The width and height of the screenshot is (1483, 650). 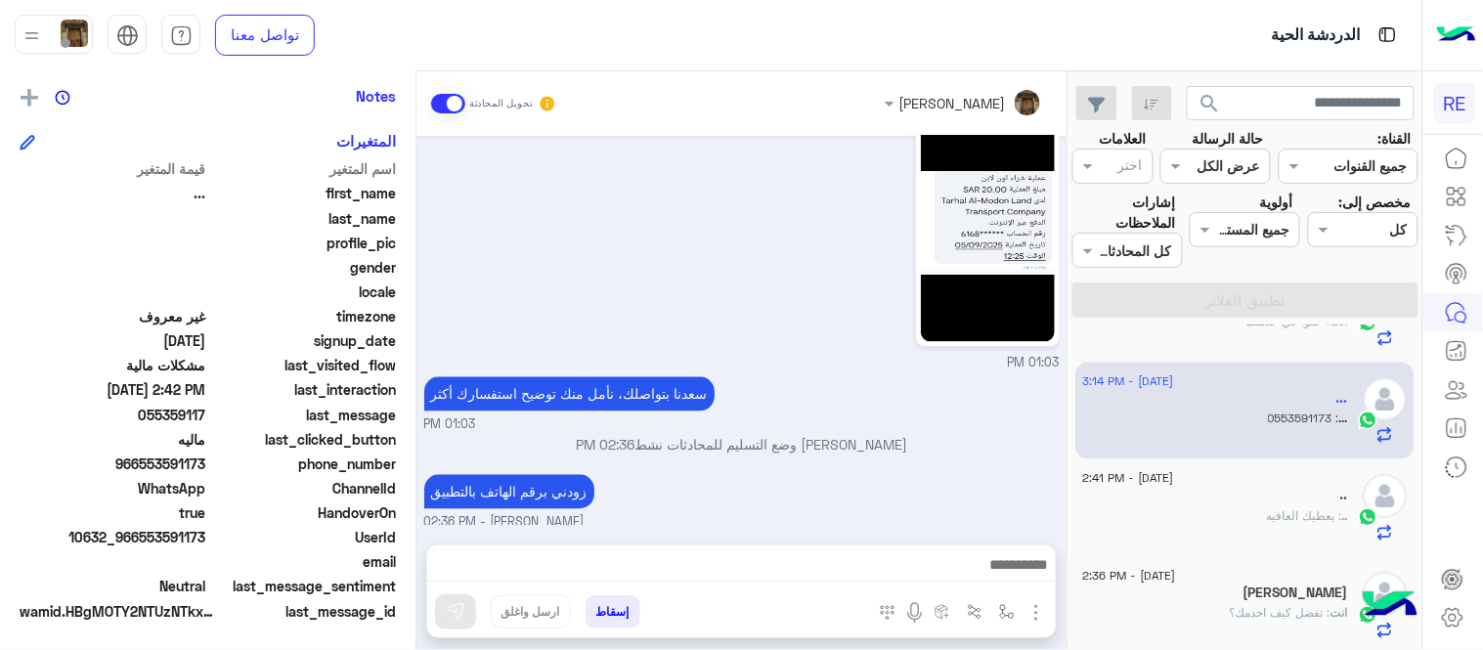 I want to click on label: العلامات, so click(x=1122, y=138).